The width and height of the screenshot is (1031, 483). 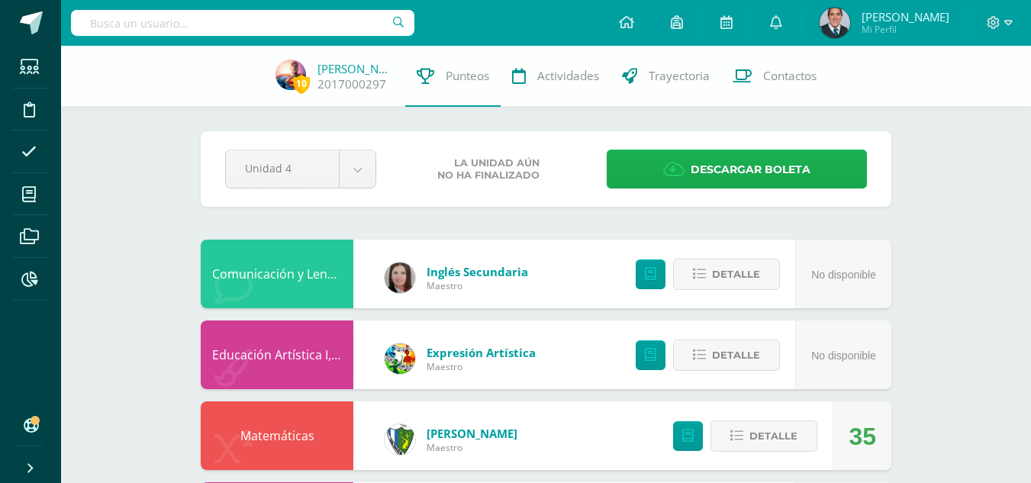 I want to click on img: 8af0450cf43d44e38c4a1497329761f3.png, so click(x=400, y=278).